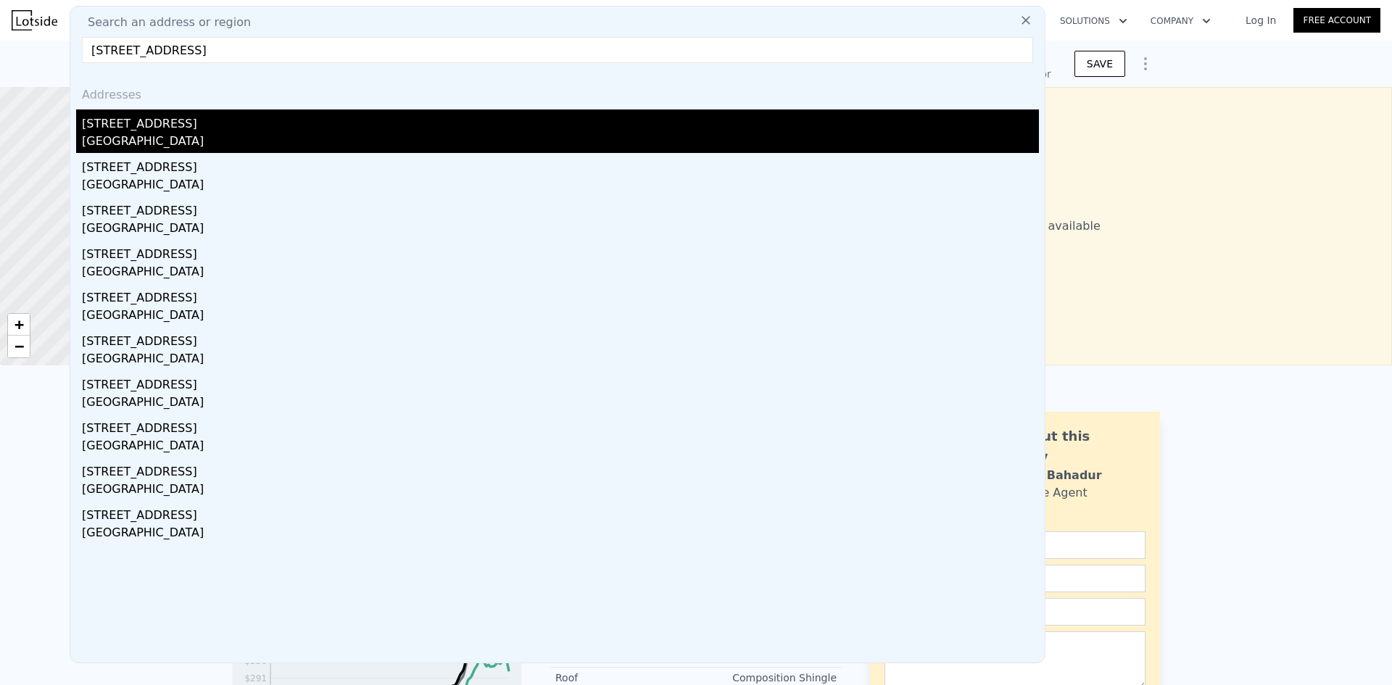 The image size is (1392, 685). Describe the element at coordinates (255, 661) in the screenshot. I see `tspan: $336` at that location.